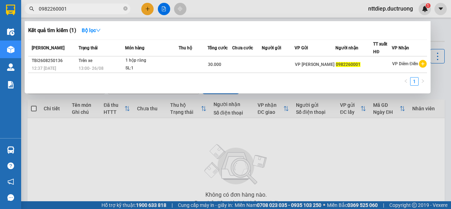 The image size is (451, 209). I want to click on span: Món hàng, so click(135, 48).